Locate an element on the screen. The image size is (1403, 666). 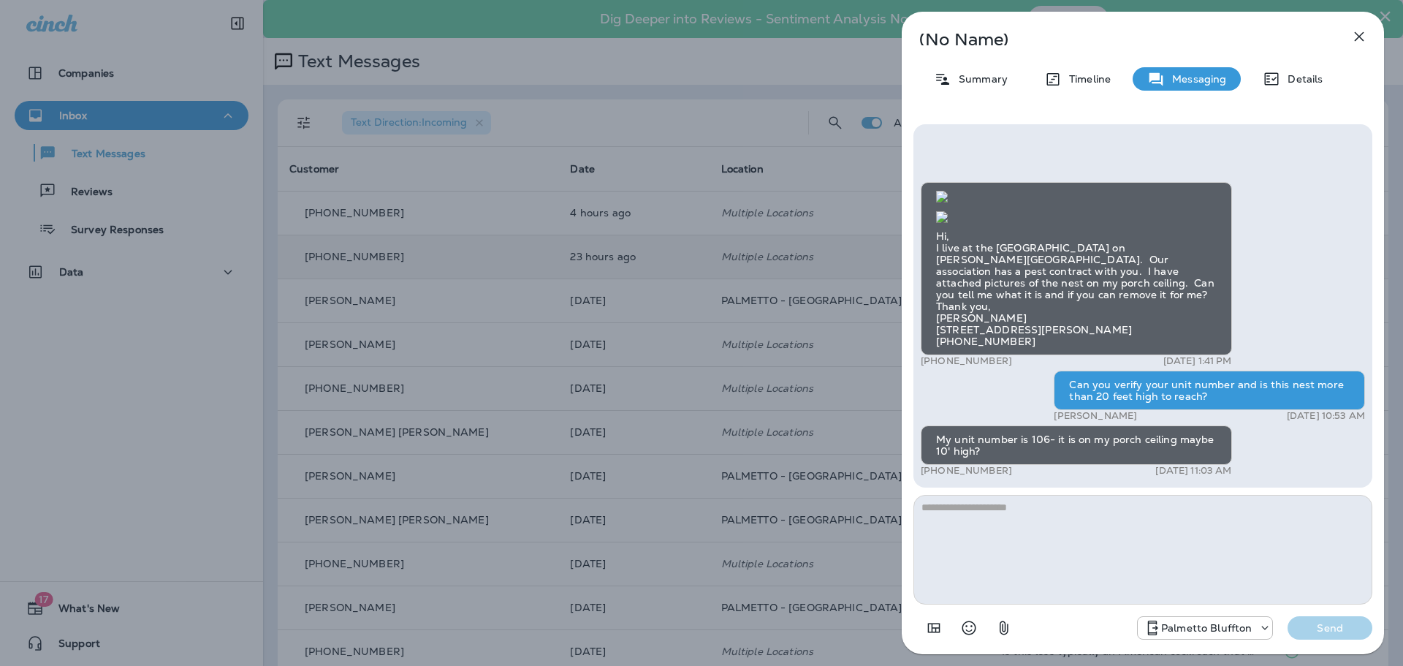
p: Timeline is located at coordinates (1086, 79).